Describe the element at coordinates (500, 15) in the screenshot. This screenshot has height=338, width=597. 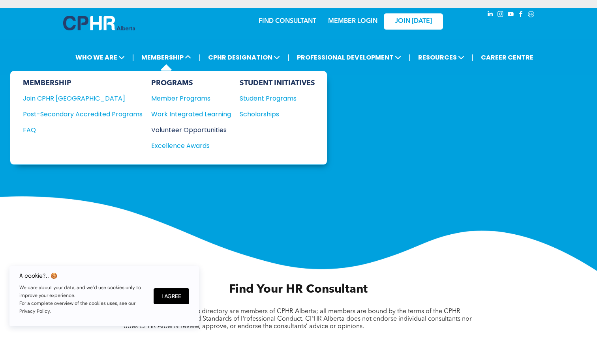
I see `a: instagram` at that location.